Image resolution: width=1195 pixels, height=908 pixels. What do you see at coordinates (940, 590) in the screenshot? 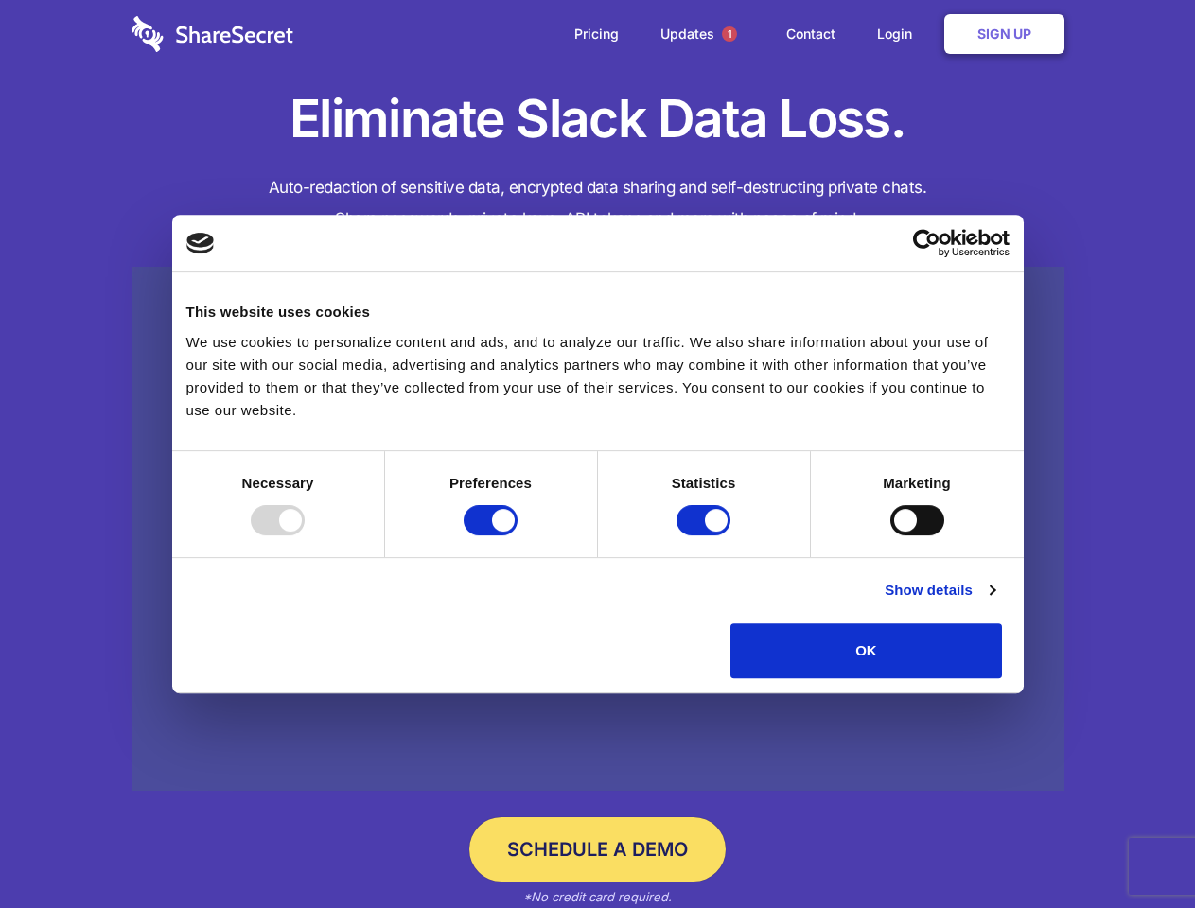
I see `a: Show details` at bounding box center [940, 590].